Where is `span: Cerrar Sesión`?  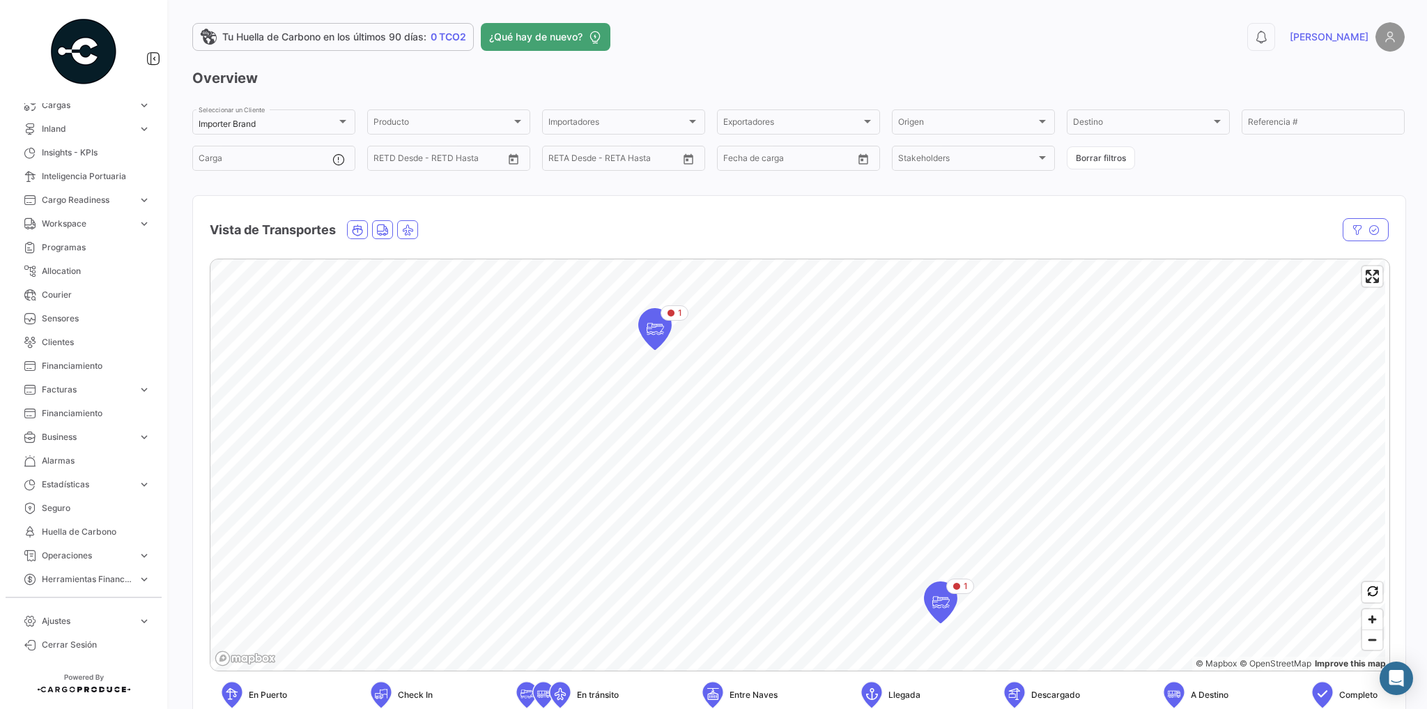
span: Cerrar Sesión is located at coordinates (96, 644).